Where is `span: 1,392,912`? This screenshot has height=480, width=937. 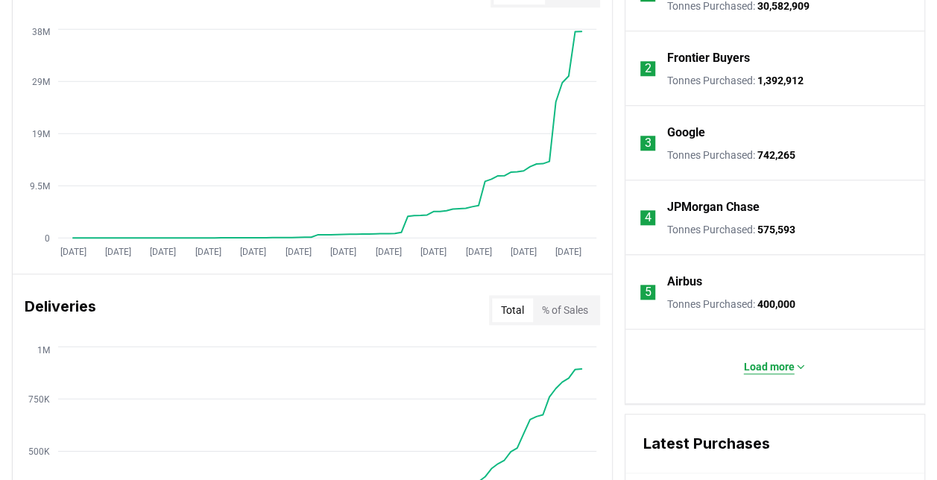 span: 1,392,912 is located at coordinates (780, 80).